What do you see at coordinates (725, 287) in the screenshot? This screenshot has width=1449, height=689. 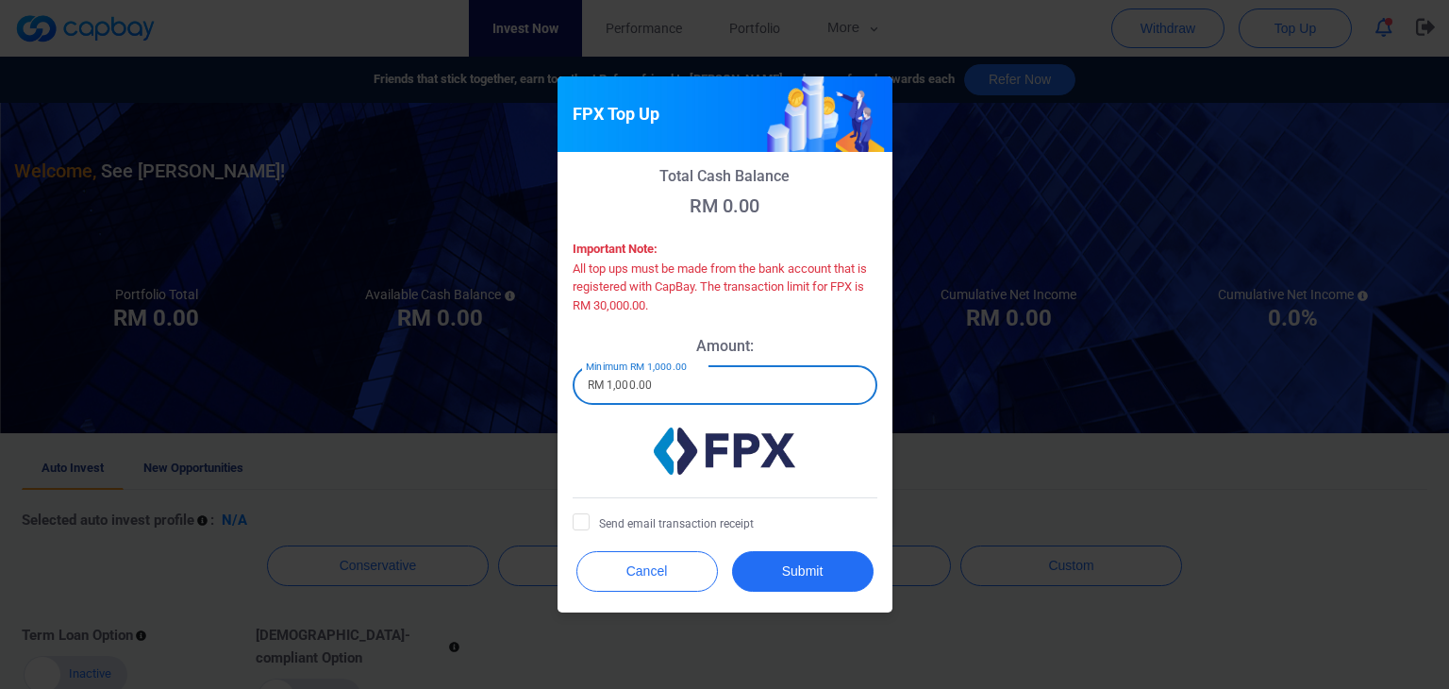 I see `p: All top ups must be made from the bank account that is registered with CapBay. The transaction li...` at bounding box center [725, 287].